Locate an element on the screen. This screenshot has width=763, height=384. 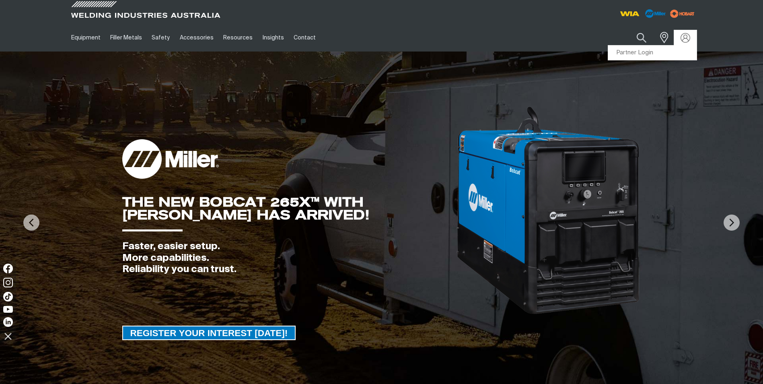
div: Faster, easier setup. More capabilities. Reliability you can trust. is located at coordinates (289, 258).